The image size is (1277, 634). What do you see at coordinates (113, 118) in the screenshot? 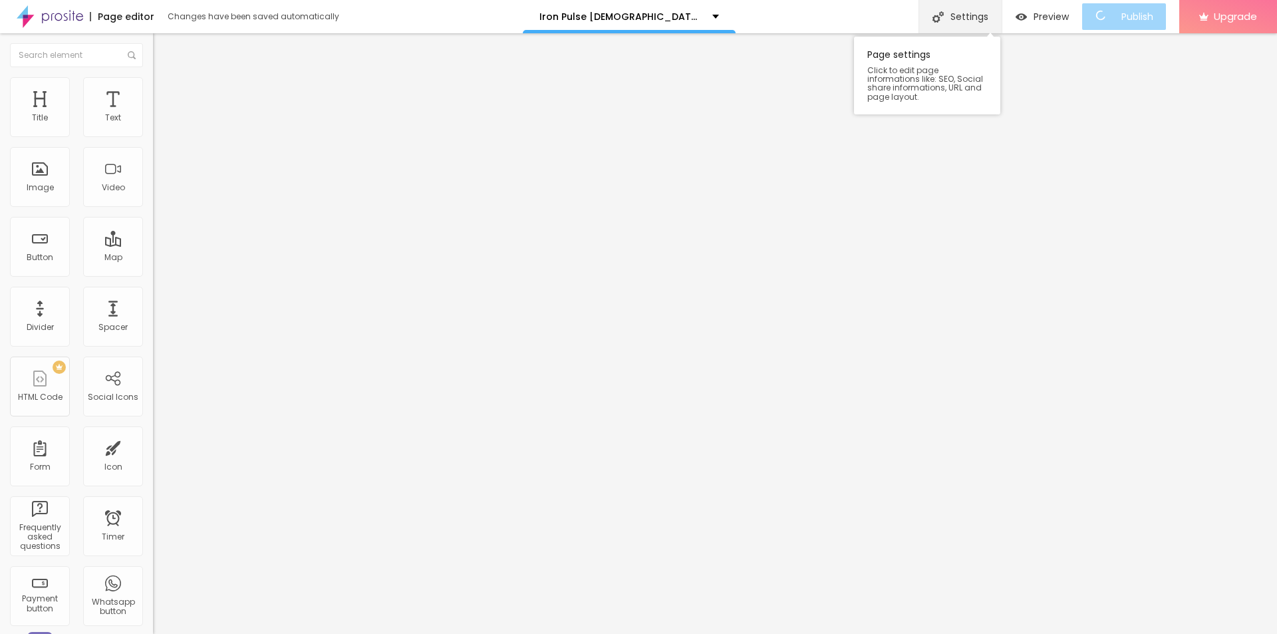
I see `div: Text` at bounding box center [113, 118].